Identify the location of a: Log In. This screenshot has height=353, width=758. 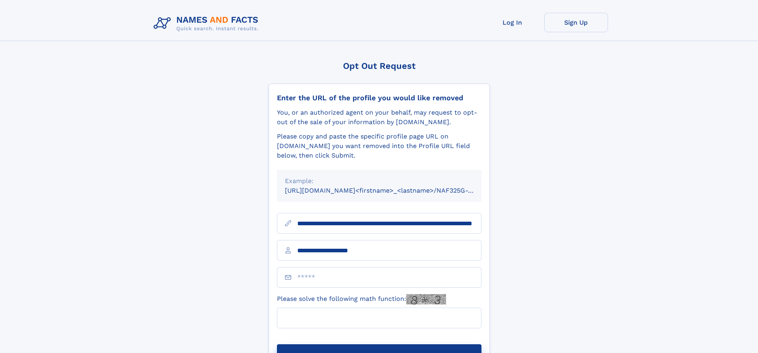
(512, 22).